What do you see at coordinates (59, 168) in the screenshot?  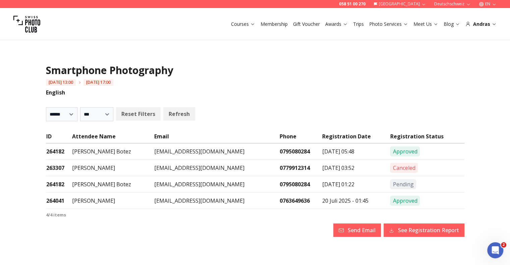 I see `td: 263307` at bounding box center [59, 168].